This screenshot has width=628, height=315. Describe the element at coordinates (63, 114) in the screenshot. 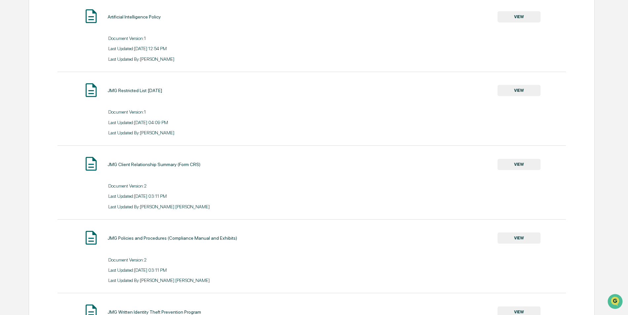

I see `a: Powered byPylon` at that location.